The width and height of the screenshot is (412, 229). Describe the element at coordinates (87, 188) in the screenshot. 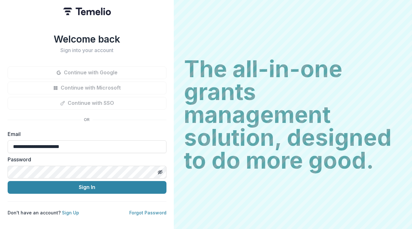

I see `button: Sign In` at that location.